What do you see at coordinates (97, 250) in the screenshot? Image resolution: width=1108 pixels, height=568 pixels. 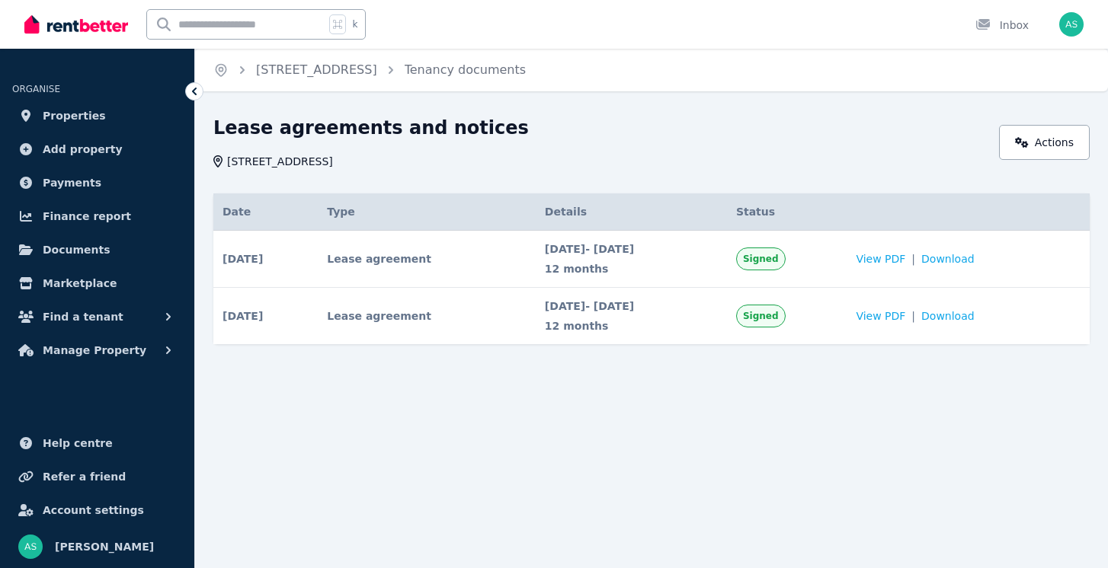 I see `a: Documents` at bounding box center [97, 250].